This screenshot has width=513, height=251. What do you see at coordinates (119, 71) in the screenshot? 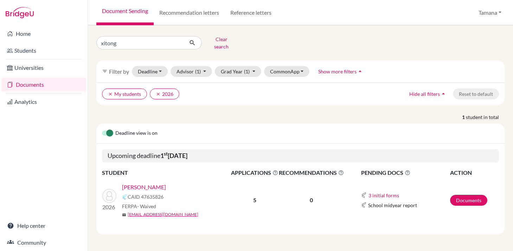
I see `span: Filter by` at bounding box center [119, 71].